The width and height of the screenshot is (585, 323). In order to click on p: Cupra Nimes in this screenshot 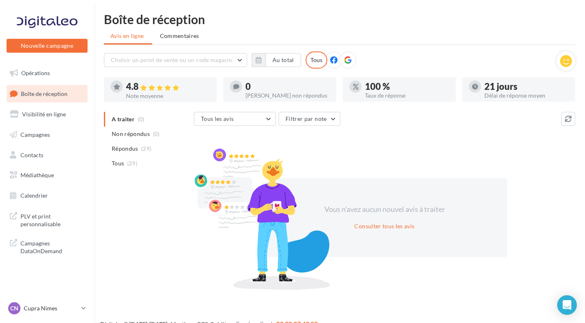, I will do `click(51, 309)`.